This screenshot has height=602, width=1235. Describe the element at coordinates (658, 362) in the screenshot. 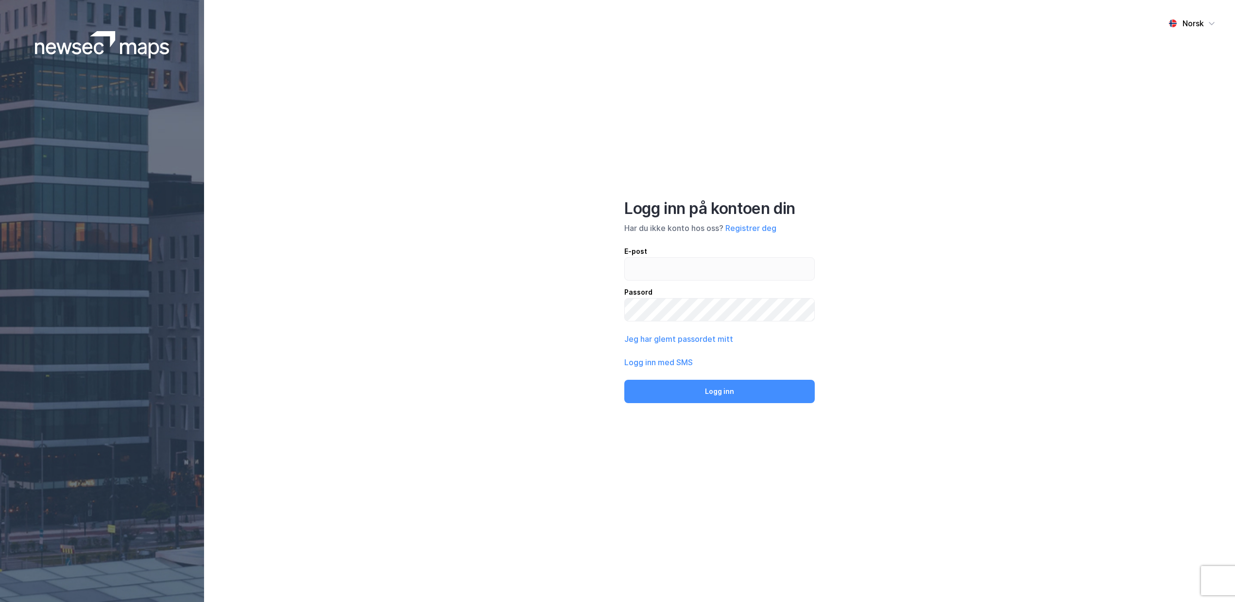

I see `button: Logg inn med SMS` at that location.